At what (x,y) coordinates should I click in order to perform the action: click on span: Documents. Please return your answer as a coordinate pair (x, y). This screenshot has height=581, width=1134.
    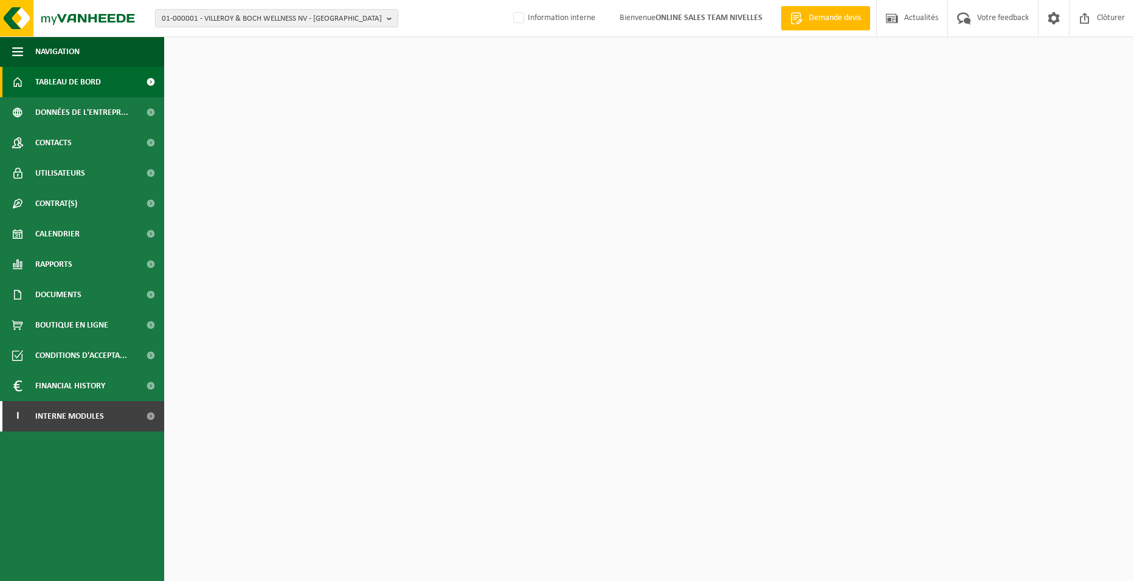
    Looking at the image, I should click on (58, 295).